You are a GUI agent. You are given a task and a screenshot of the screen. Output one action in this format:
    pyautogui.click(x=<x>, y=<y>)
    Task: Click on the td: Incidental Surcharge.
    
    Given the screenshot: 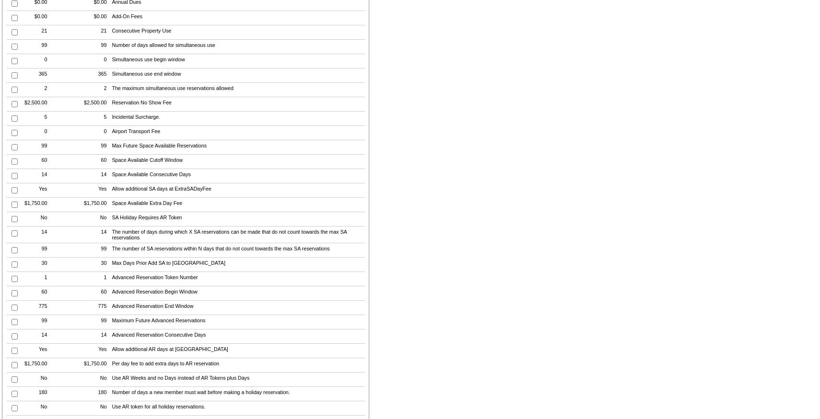 What is the action you would take?
    pyautogui.click(x=237, y=119)
    